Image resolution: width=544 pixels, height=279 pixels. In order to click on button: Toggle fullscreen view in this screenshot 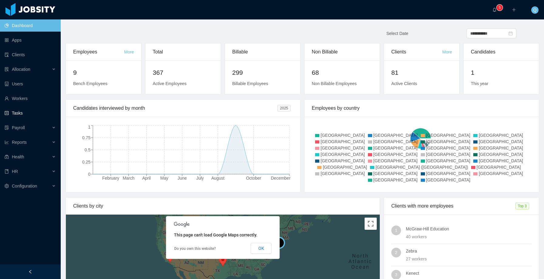, I will do `click(371, 224)`.